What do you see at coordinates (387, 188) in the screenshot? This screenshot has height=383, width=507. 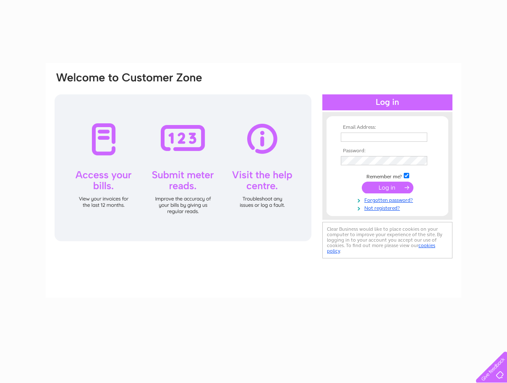 I see `input: Submit` at bounding box center [387, 188].